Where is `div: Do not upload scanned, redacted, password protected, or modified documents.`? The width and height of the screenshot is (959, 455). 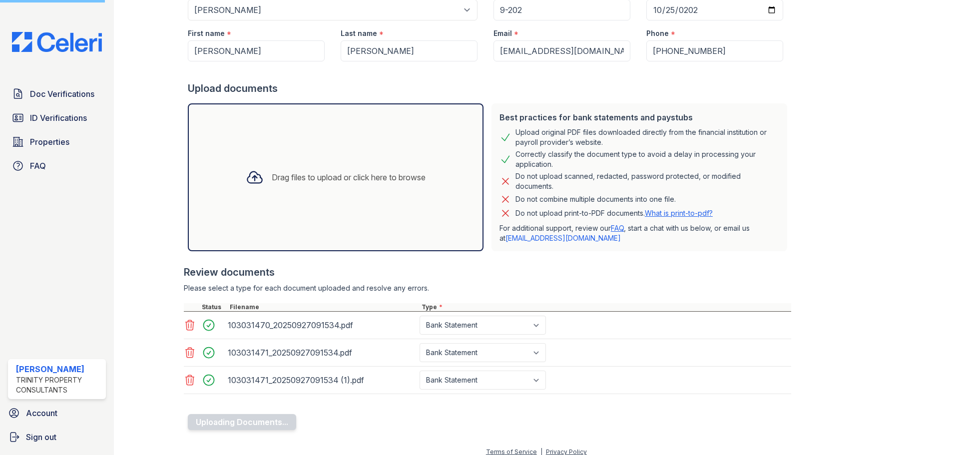
div: Do not upload scanned, redacted, password protected, or modified documents. is located at coordinates (647, 181).